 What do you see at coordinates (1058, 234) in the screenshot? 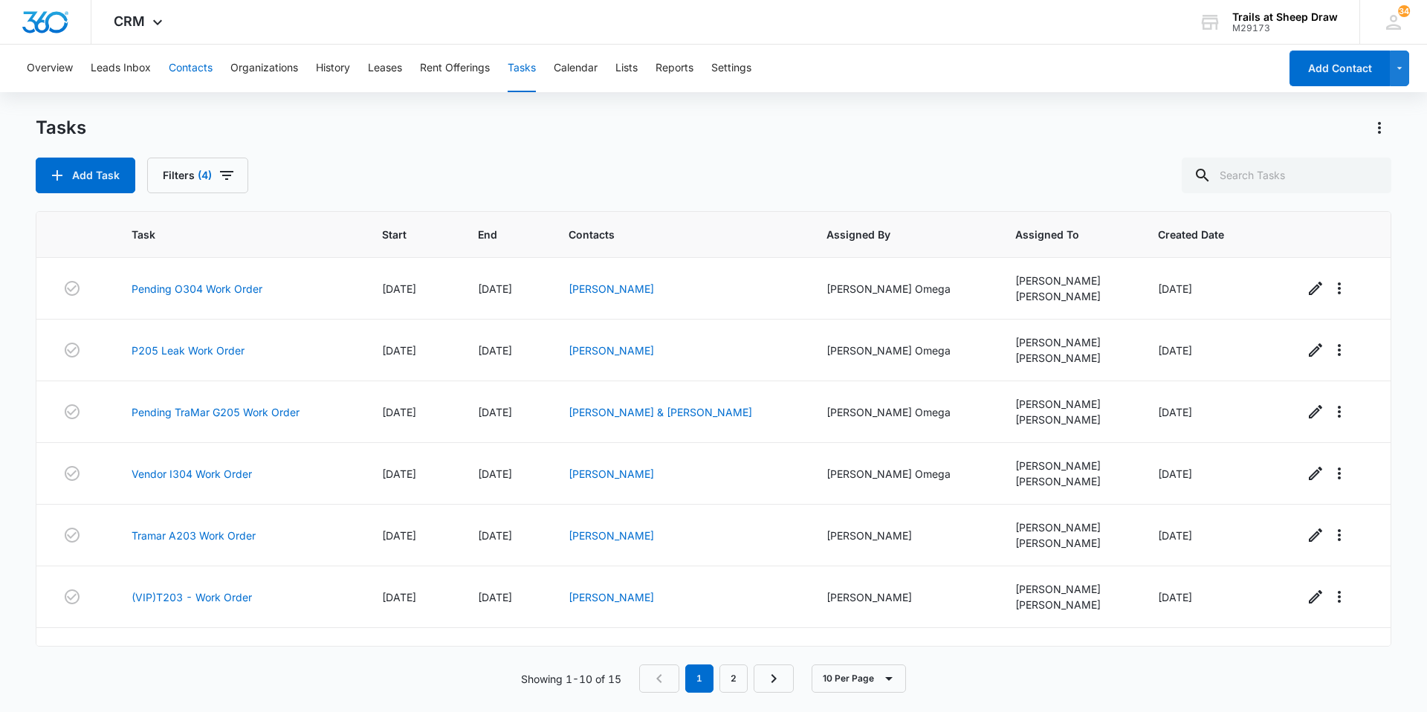
I see `span: Assigned To` at bounding box center [1058, 234].